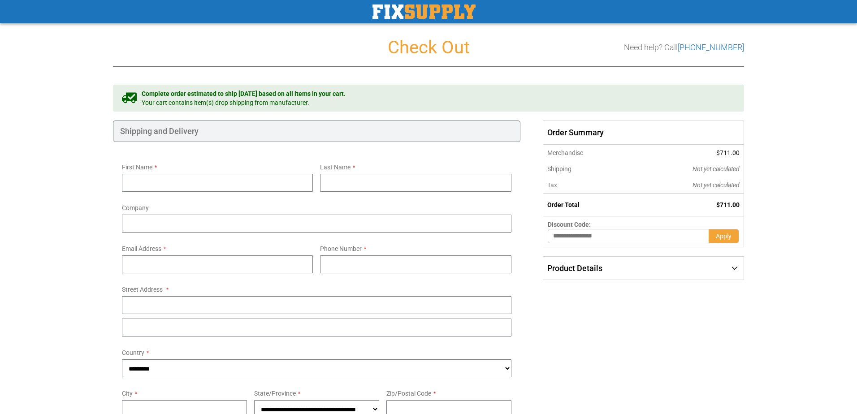  What do you see at coordinates (275, 394) in the screenshot?
I see `span: State/Province` at bounding box center [275, 394].